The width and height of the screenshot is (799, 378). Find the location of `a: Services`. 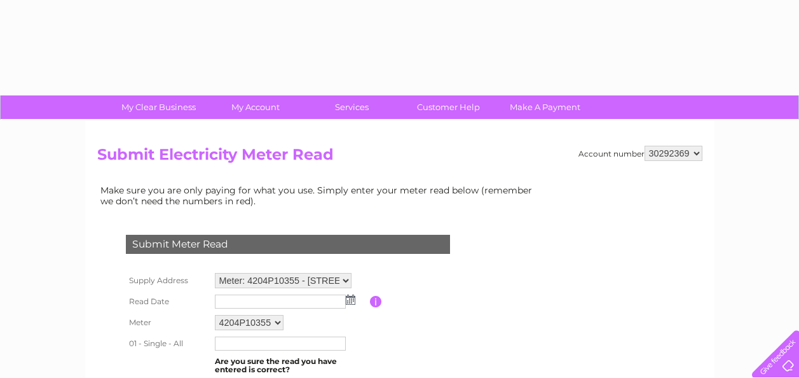

a: Services is located at coordinates (352, 107).